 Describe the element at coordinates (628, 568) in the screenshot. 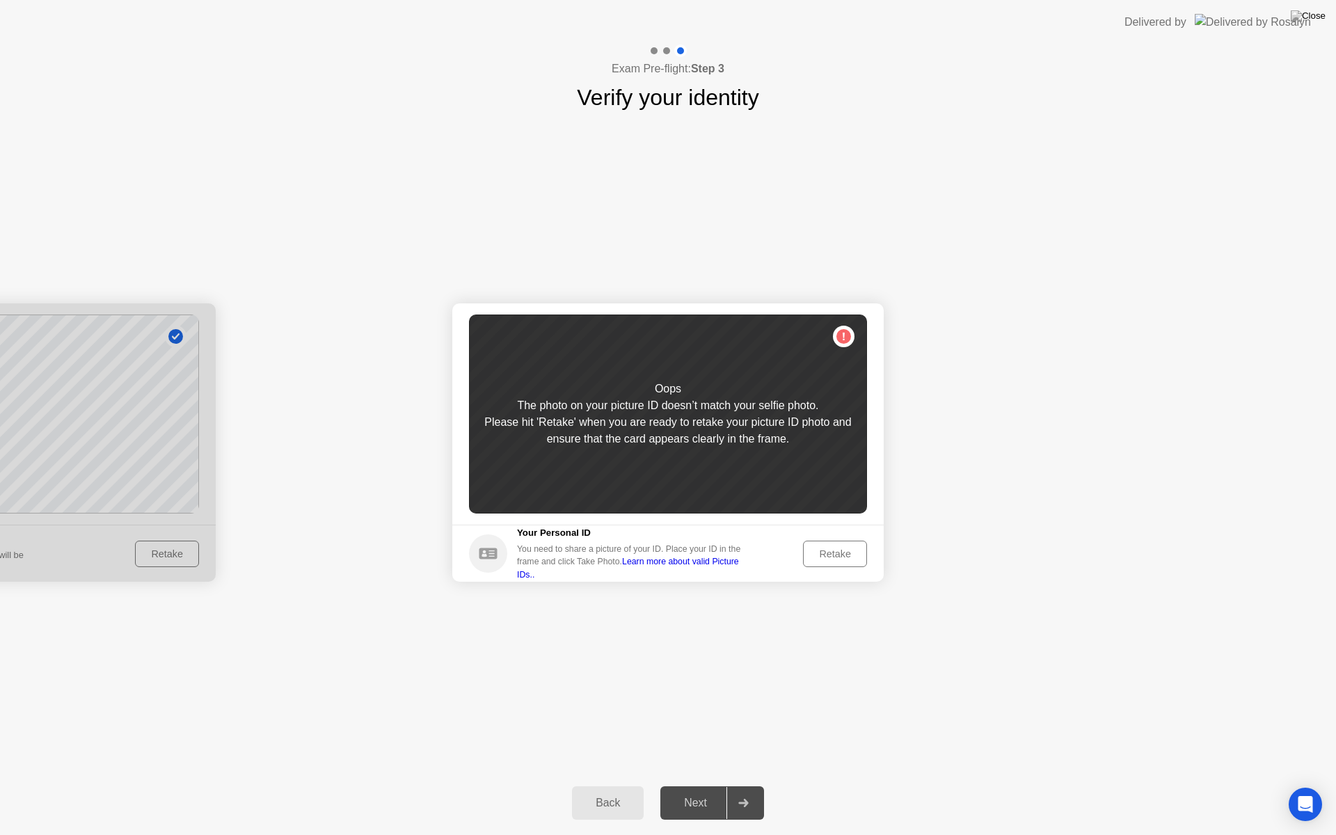

I see `a: Learn more about valid Picture IDs..` at that location.